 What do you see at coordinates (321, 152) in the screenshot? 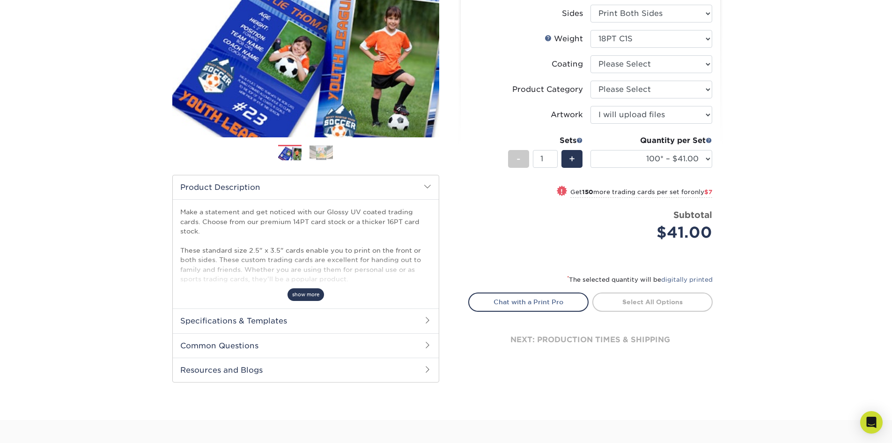
I see `img: Trading Cards 02` at bounding box center [321, 152].